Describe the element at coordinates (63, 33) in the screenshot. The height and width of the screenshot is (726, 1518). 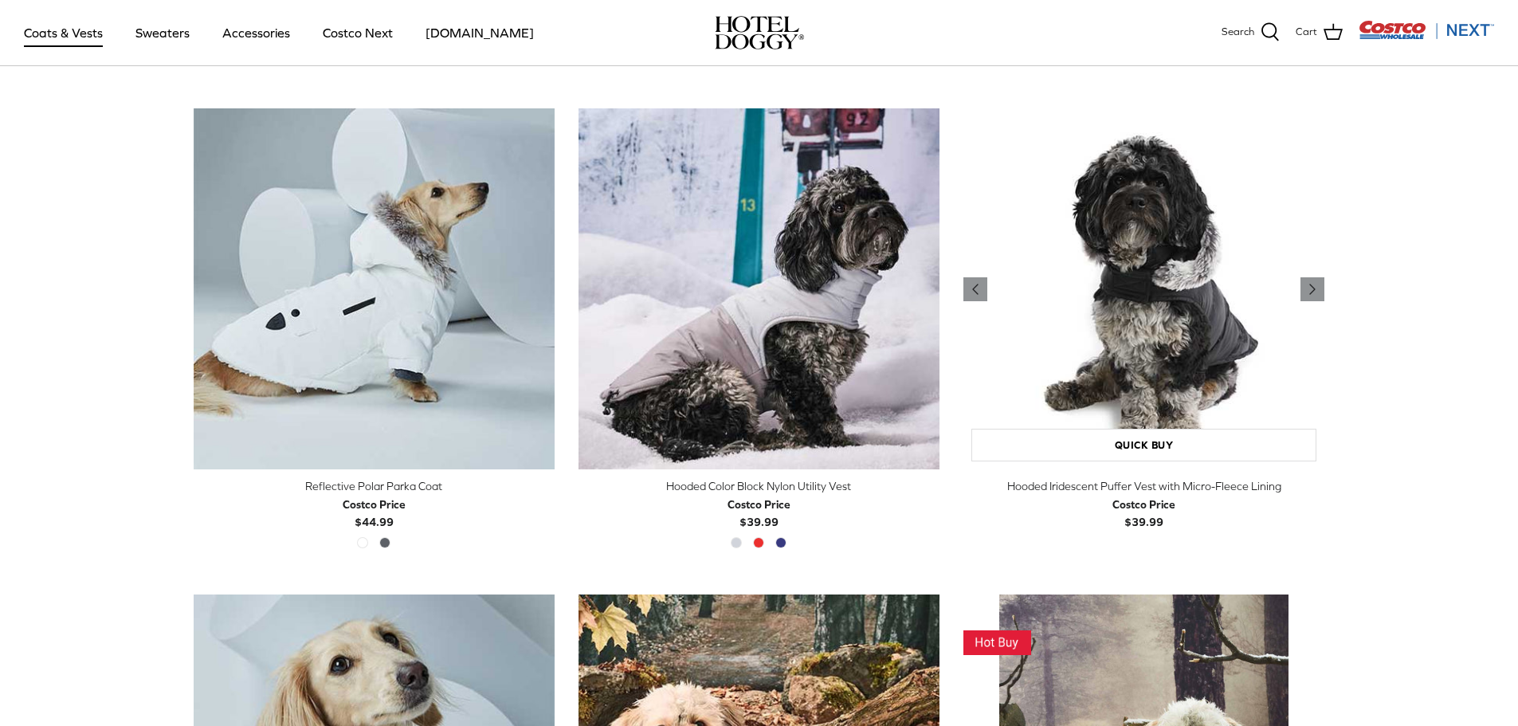
I see `a: Coats & Vests` at that location.